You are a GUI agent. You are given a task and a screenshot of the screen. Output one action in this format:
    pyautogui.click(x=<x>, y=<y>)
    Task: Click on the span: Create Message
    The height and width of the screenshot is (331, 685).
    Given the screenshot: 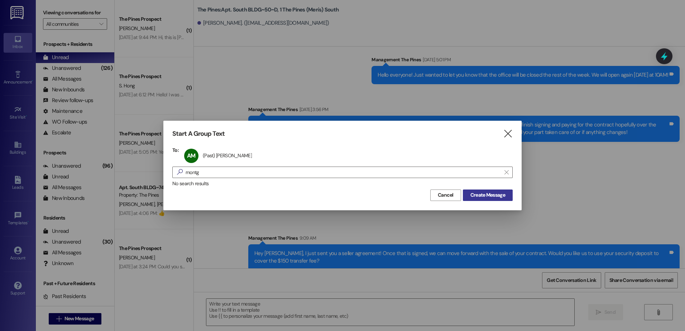 What is the action you would take?
    pyautogui.click(x=488, y=195)
    